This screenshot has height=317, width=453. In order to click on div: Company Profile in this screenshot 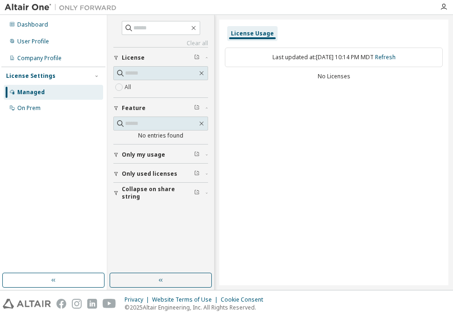, I will do `click(39, 58)`.